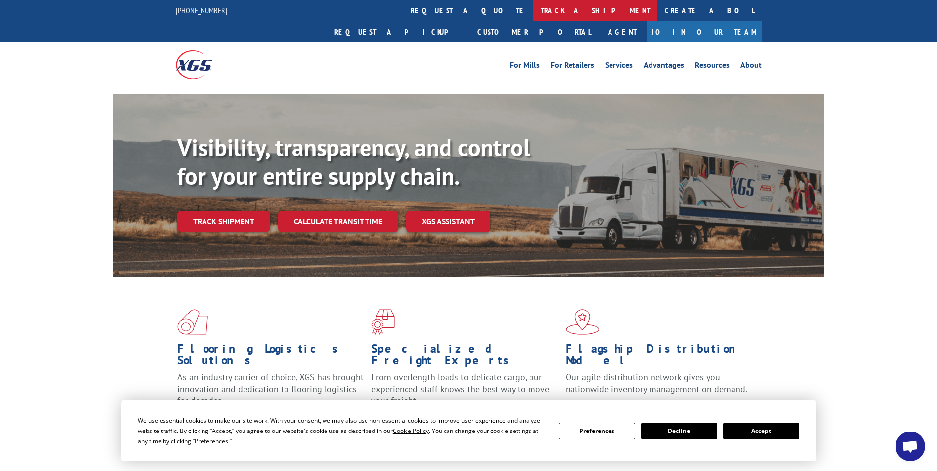 This screenshot has height=471, width=937. What do you see at coordinates (271, 357) in the screenshot?
I see `h1: Flooring Logistics Solutions` at bounding box center [271, 357].